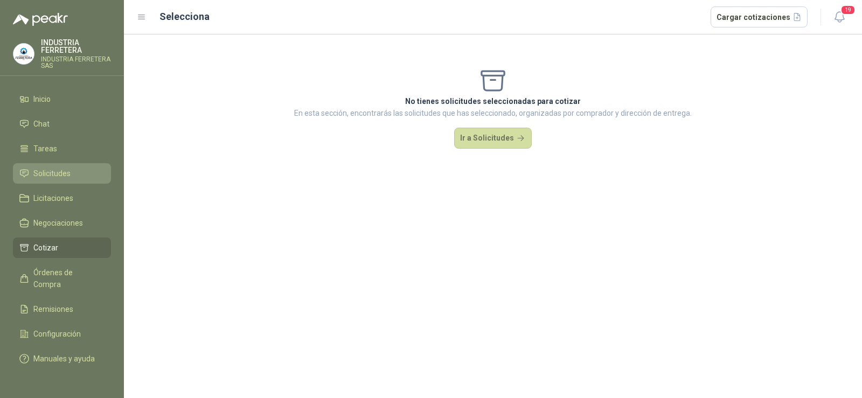 The height and width of the screenshot is (398, 862). Describe the element at coordinates (184, 17) in the screenshot. I see `h2: Selecciona` at that location.